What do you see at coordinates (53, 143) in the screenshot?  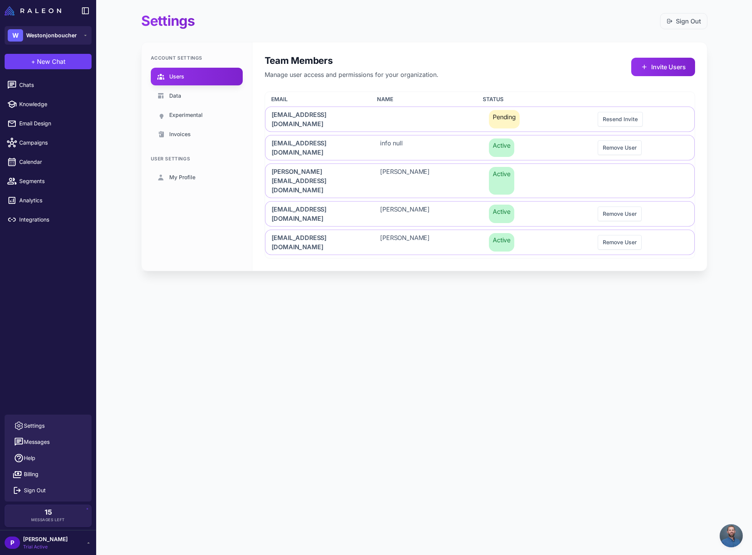 I see `span: Campaigns` at bounding box center [53, 143].